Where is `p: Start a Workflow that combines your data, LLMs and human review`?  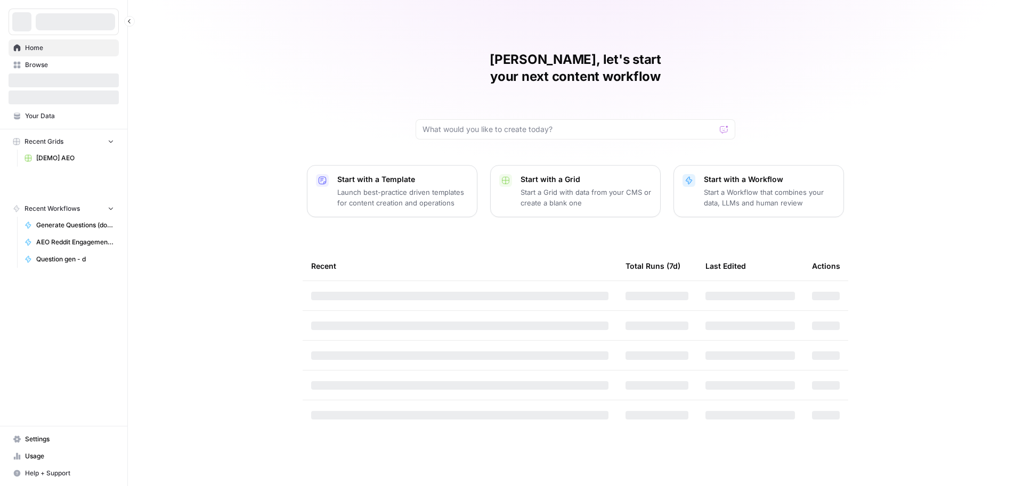 p: Start a Workflow that combines your data, LLMs and human review is located at coordinates (769, 198).